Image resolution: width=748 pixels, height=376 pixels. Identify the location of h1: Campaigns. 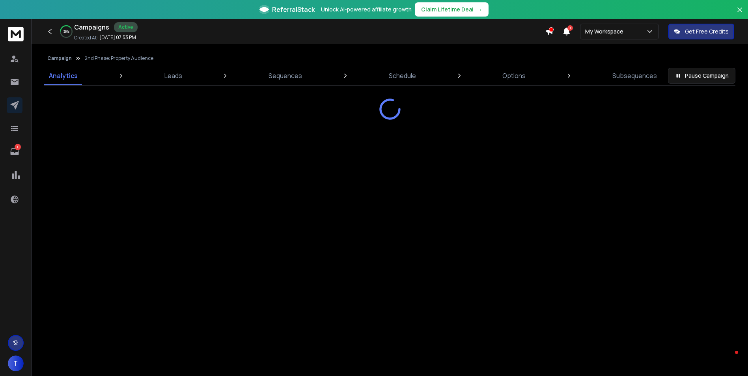
(92, 27).